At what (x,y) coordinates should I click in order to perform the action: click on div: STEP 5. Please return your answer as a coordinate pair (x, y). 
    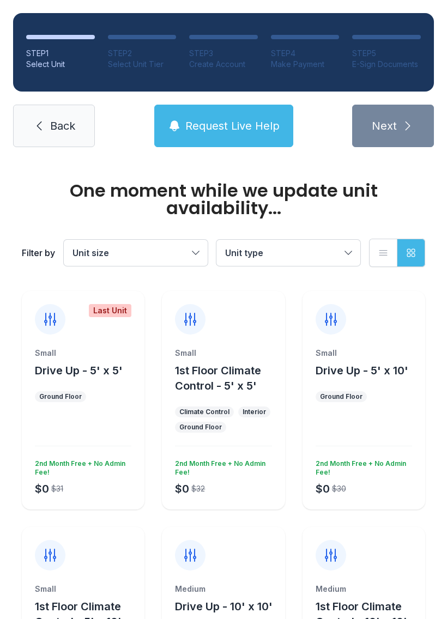
    Looking at the image, I should click on (386, 53).